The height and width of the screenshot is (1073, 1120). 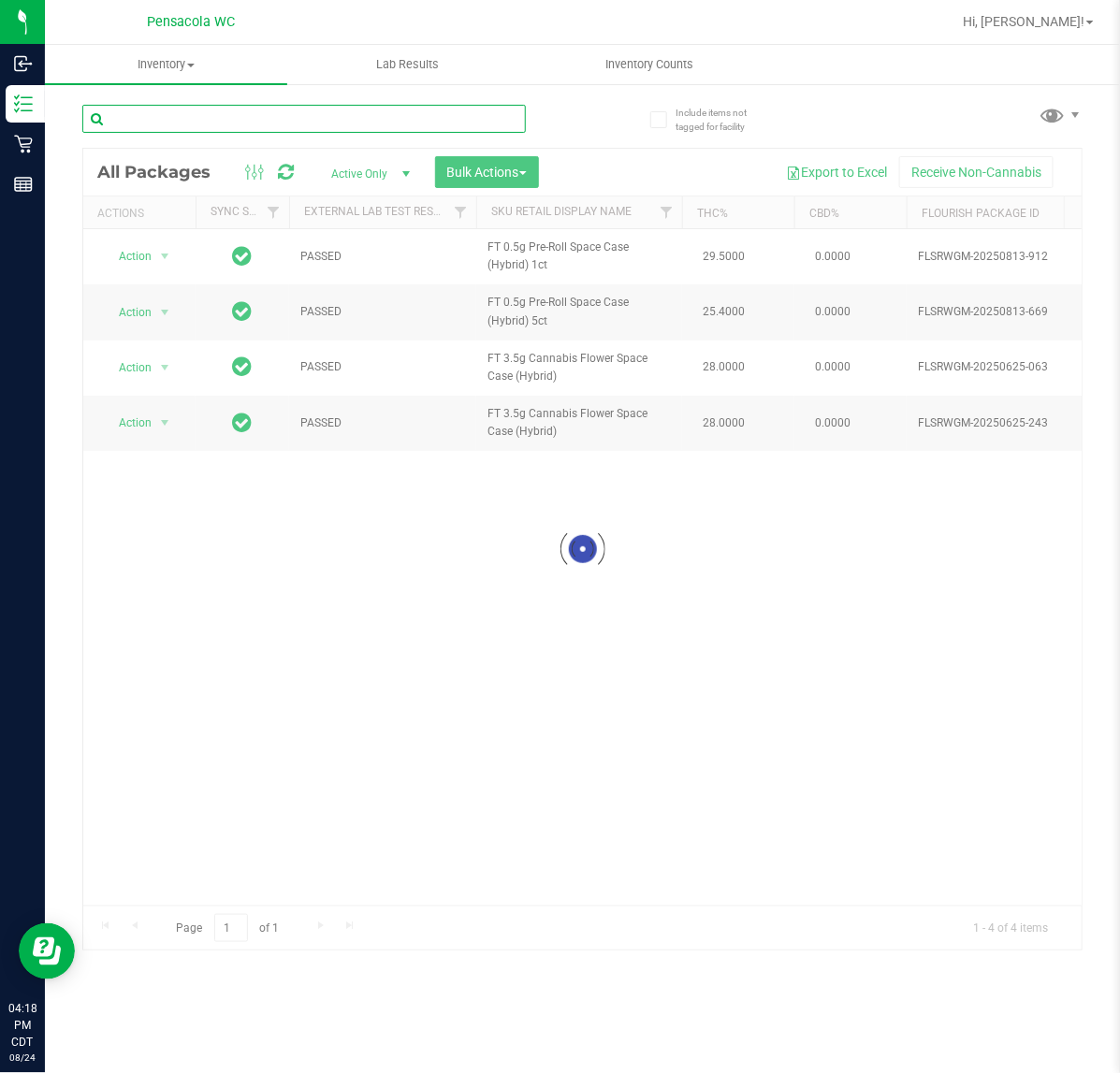 What do you see at coordinates (304, 119) in the screenshot?
I see `input: Search Package ID, Item Name, SKU, Lot or Part Number...` at bounding box center [304, 119].